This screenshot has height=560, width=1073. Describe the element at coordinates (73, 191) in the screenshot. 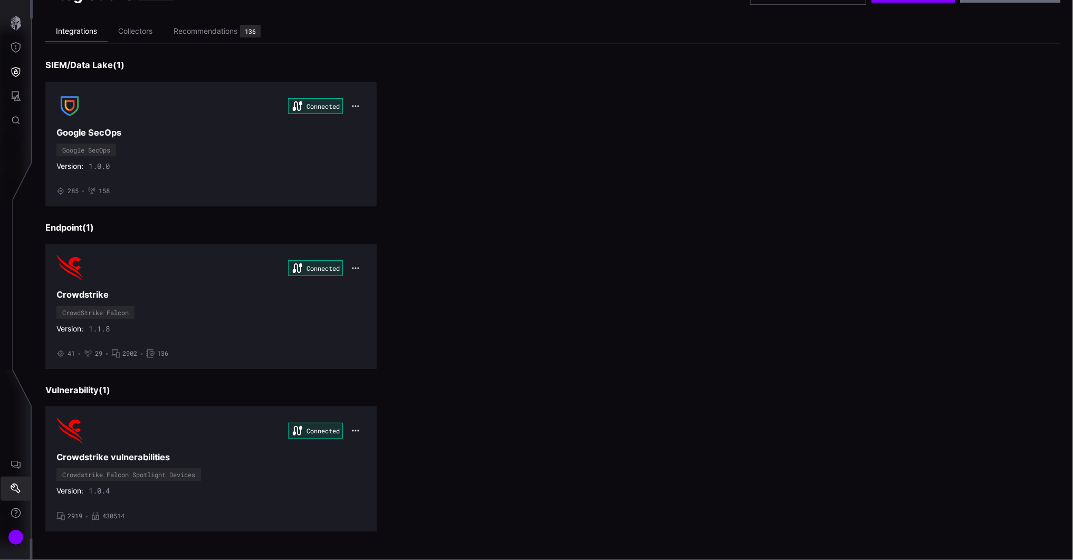

I see `span: 285` at that location.